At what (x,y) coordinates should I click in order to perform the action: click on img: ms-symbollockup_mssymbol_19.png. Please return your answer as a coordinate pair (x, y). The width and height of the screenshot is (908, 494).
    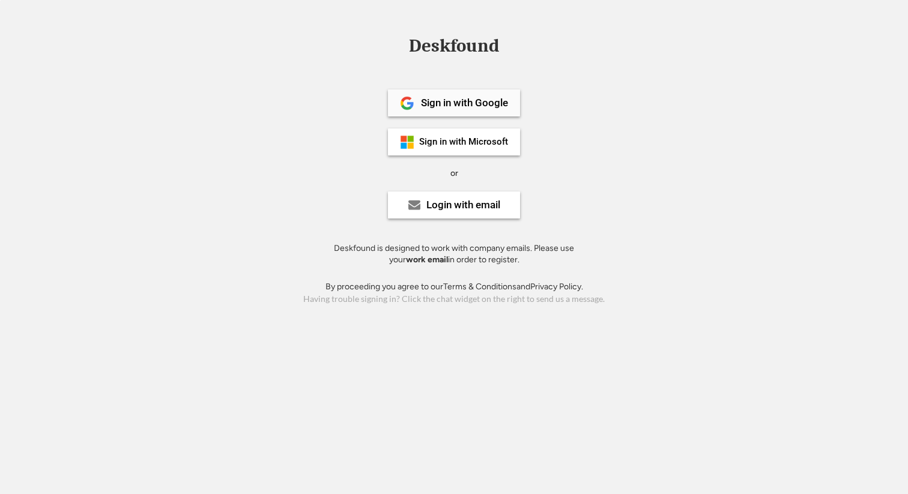
    Looking at the image, I should click on (407, 142).